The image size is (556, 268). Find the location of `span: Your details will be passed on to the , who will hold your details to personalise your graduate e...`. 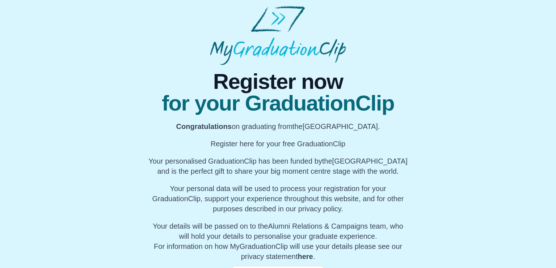

span: Your details will be passed on to the , who will hold your details to personalise your graduate e... is located at coordinates (278, 232).